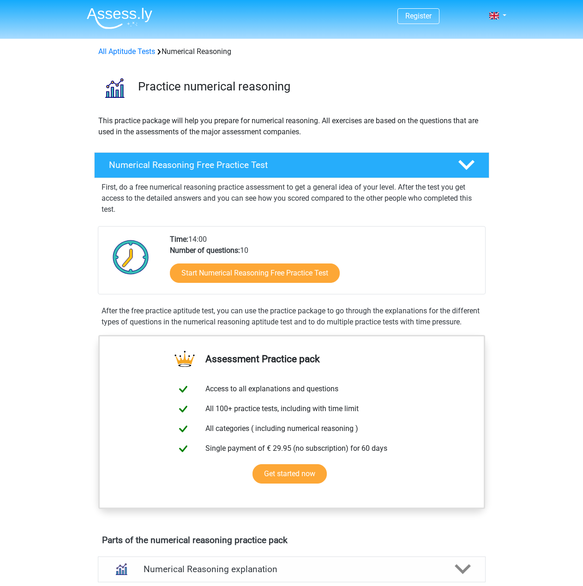 This screenshot has width=583, height=586. I want to click on h4: Numerical Reasoning explanation, so click(292, 569).